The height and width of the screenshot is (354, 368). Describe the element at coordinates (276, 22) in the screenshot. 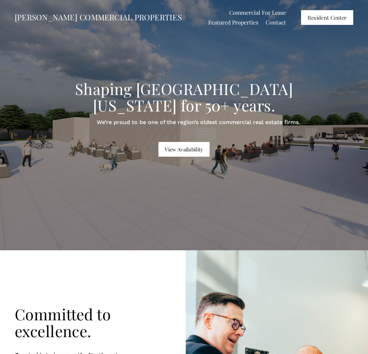

I see `a: Contact` at that location.